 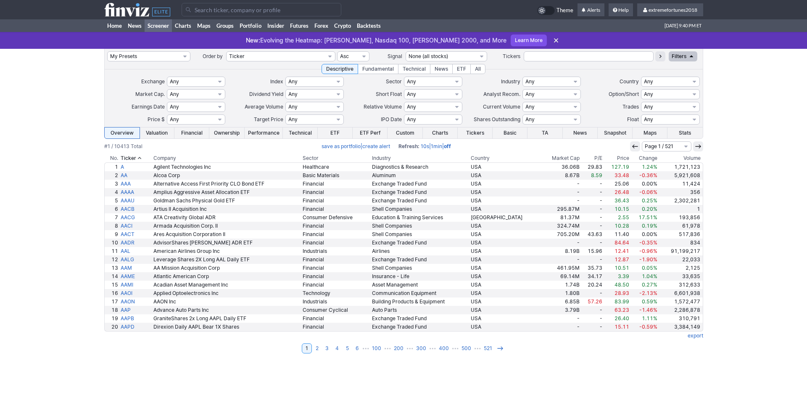 What do you see at coordinates (673, 10) in the screenshot?
I see `span: extremefortunes2018` at bounding box center [673, 10].